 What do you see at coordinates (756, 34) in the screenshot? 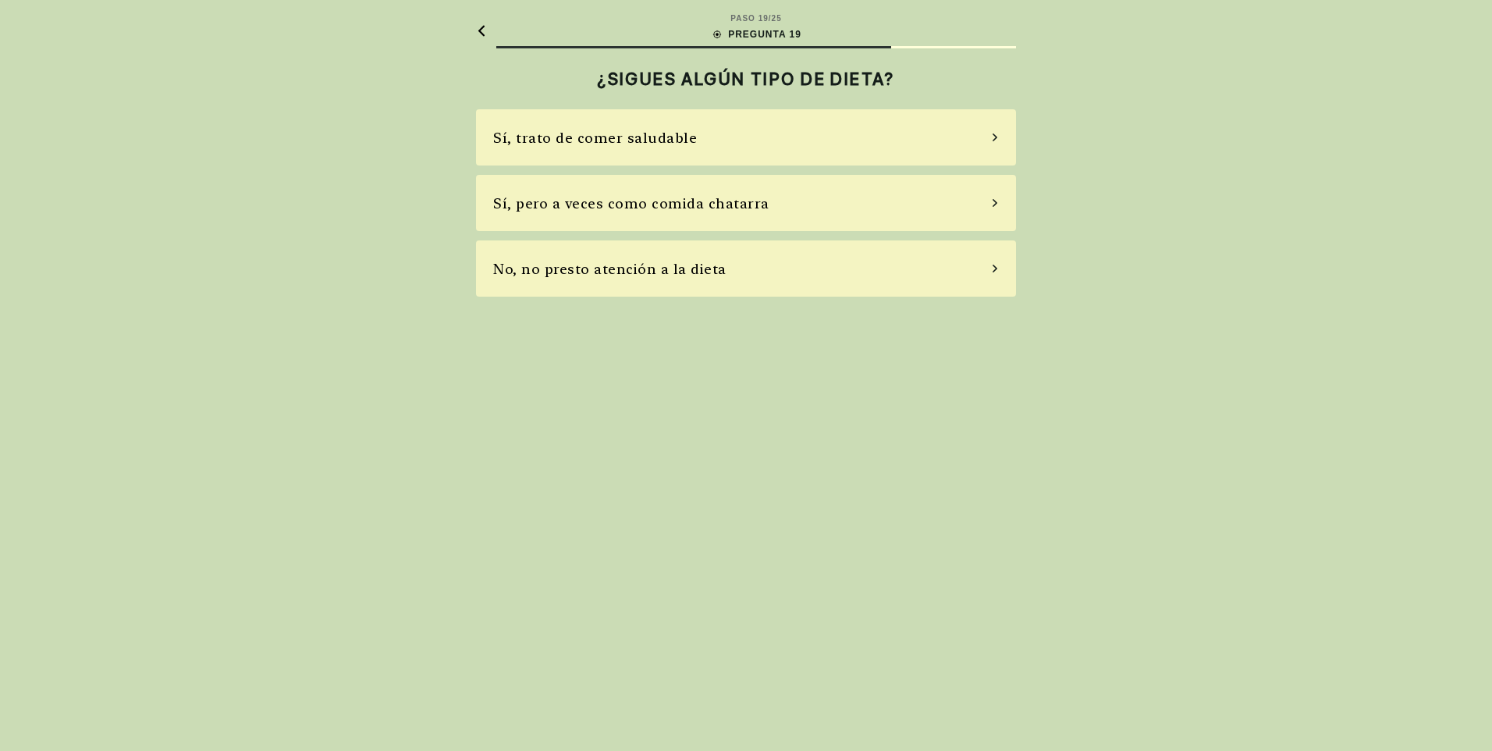
I see `div: PREGUNTA 19` at bounding box center [756, 34].